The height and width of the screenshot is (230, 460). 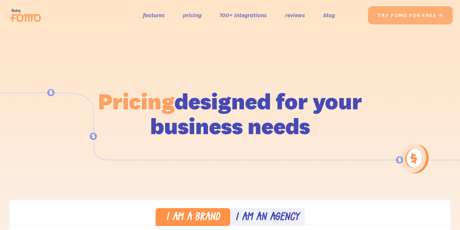 What do you see at coordinates (192, 15) in the screenshot?
I see `a: pricing` at bounding box center [192, 15].